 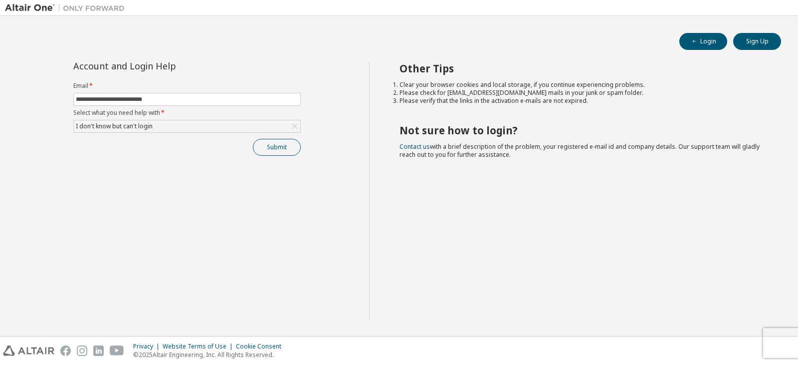 I want to click on img: facebook.svg, so click(x=65, y=350).